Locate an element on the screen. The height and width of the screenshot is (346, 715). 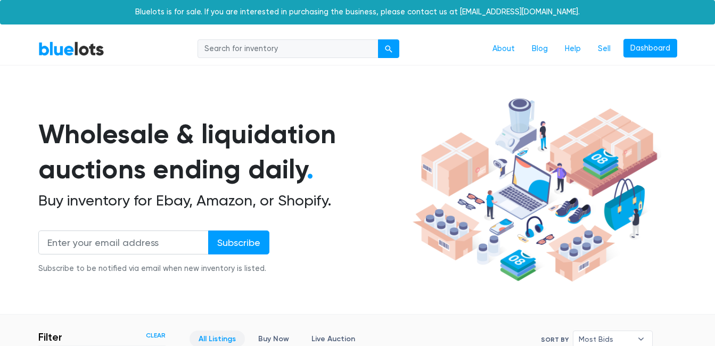
input: Subscribe is located at coordinates (239, 242).